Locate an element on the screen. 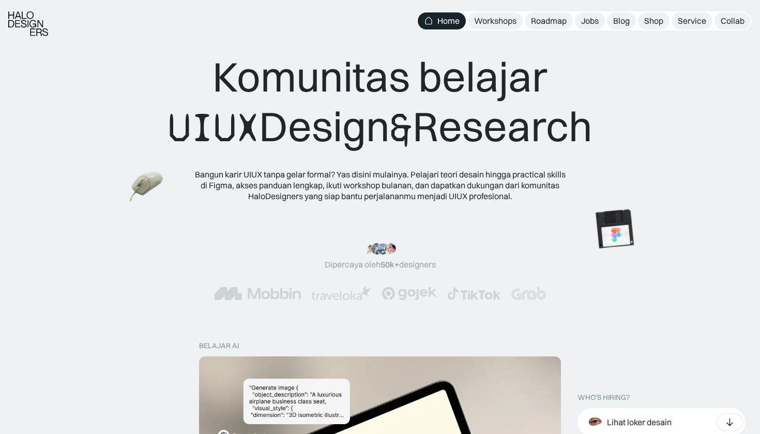  a: Home is located at coordinates (441, 21).